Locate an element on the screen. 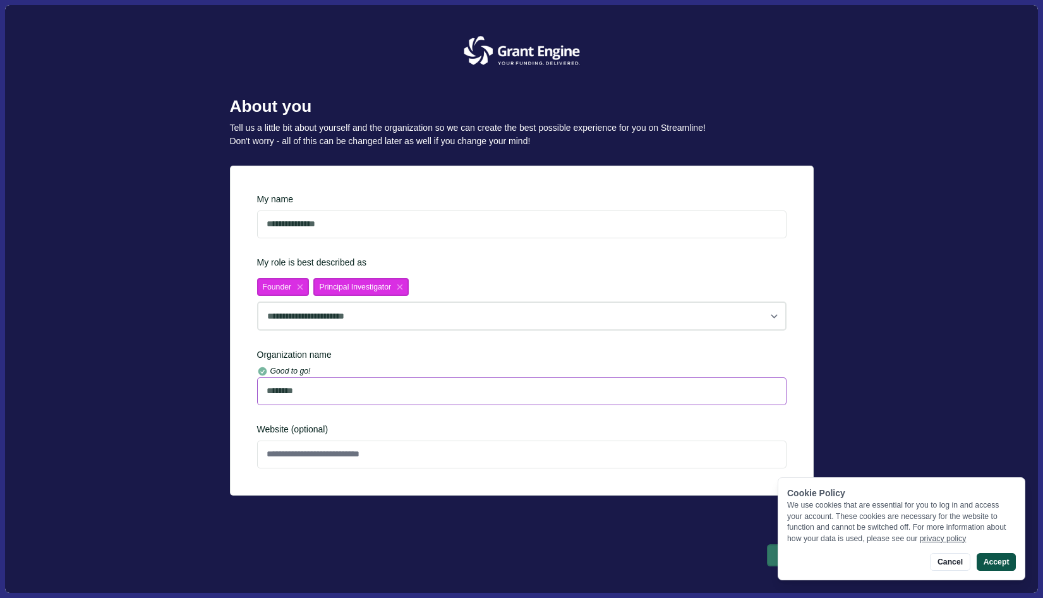 The image size is (1043, 598). p: Don't worry - all of this can be changed later as well if you change your mind! is located at coordinates (522, 141).